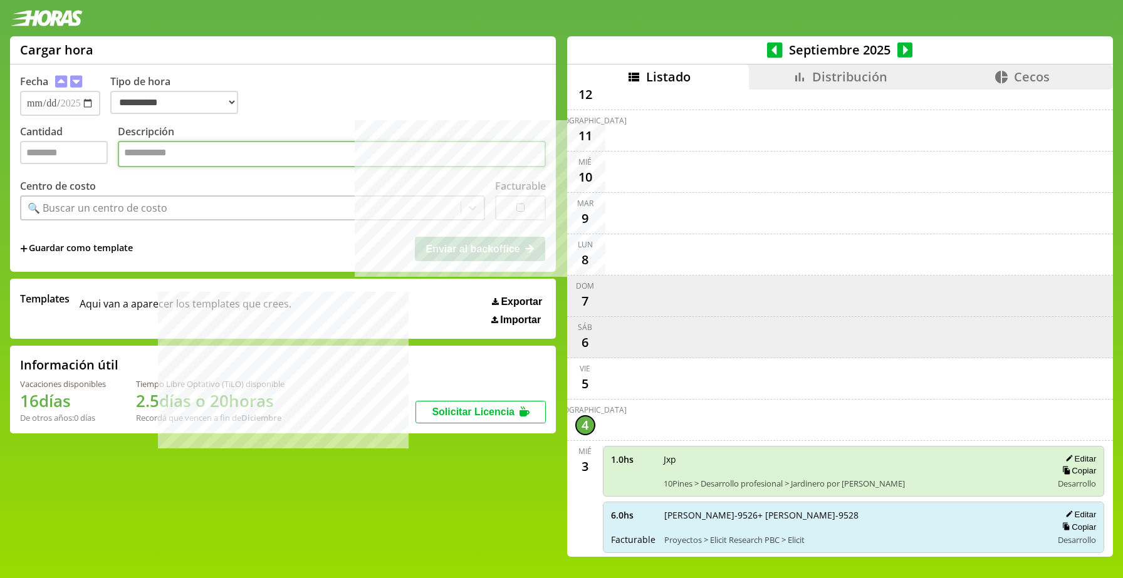  I want to click on div: sáb, so click(585, 327).